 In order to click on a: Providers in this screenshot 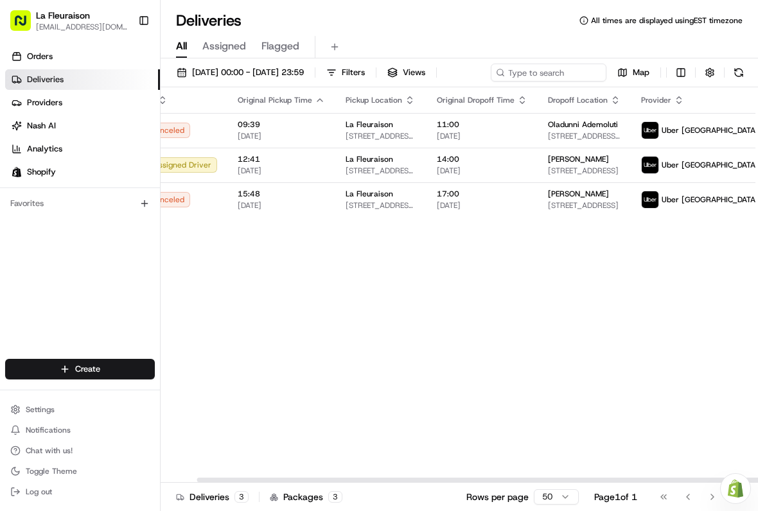, I will do `click(82, 103)`.